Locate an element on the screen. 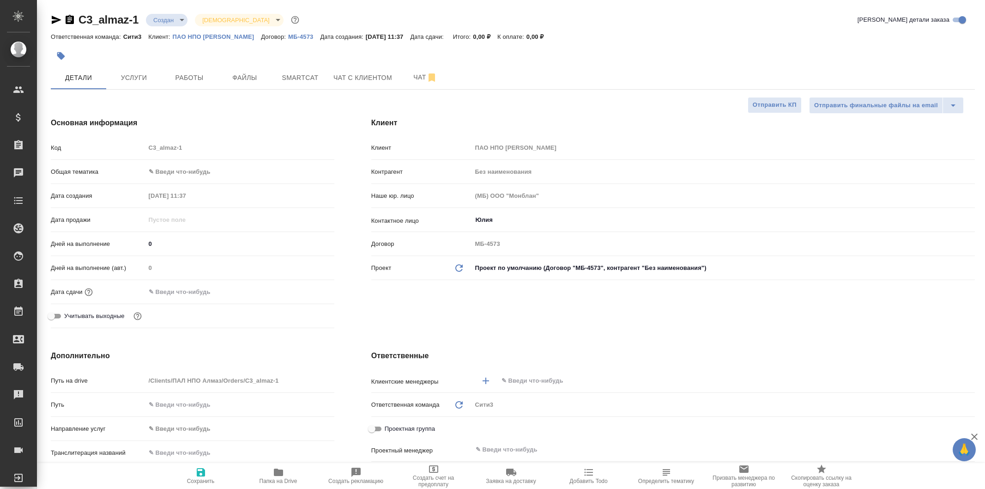 The height and width of the screenshot is (489, 985). button: Призвать менеджера по развитию is located at coordinates (744, 476).